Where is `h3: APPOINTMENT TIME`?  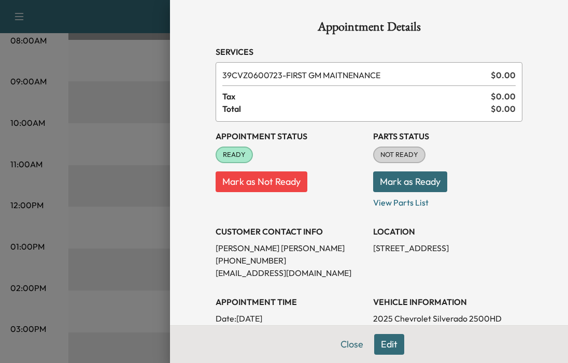 h3: APPOINTMENT TIME is located at coordinates (290, 302).